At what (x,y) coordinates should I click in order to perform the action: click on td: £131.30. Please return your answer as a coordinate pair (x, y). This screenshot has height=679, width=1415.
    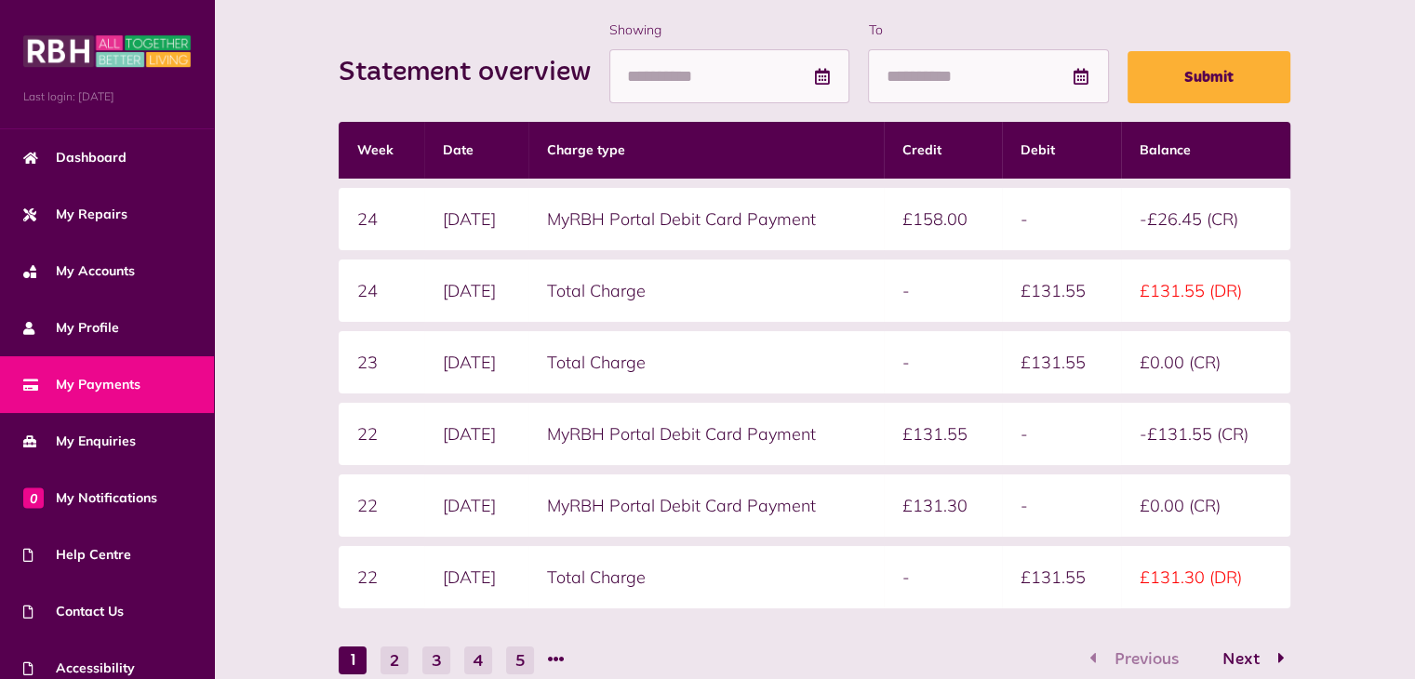
    Looking at the image, I should click on (944, 505).